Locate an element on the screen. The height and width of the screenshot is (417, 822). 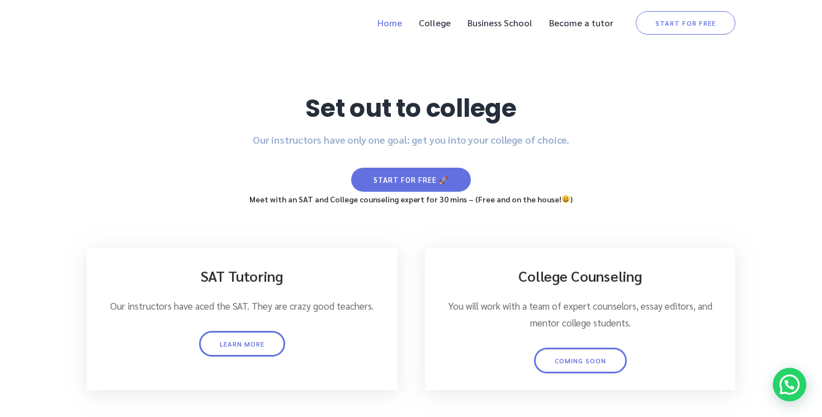
span: Our instructors have only one goal: get you into your college of choice. is located at coordinates (411, 139).